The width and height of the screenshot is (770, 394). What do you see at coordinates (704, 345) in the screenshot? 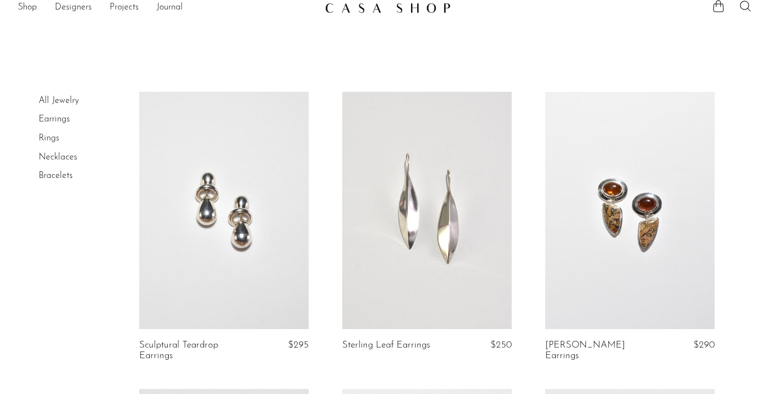
I see `span: $290` at bounding box center [704, 345].